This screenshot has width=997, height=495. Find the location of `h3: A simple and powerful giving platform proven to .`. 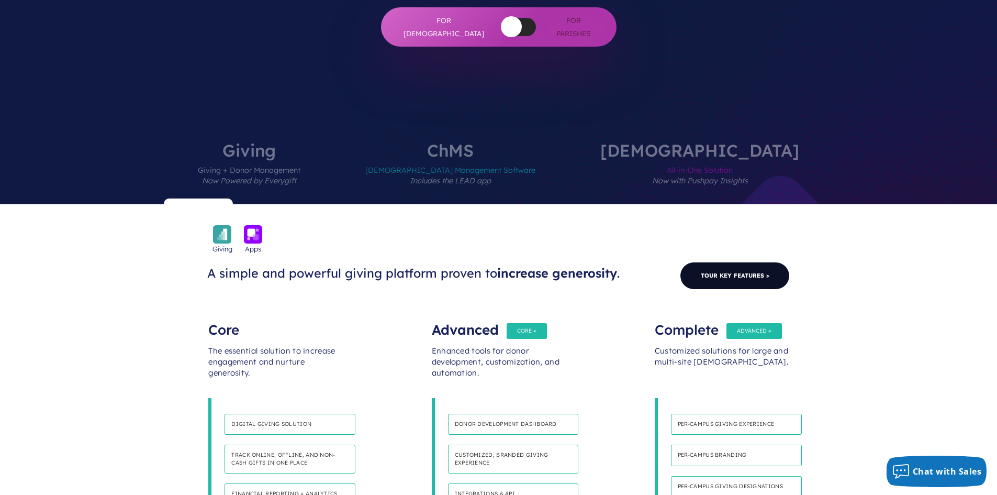

h3: A simple and powerful giving platform proven to . is located at coordinates (419, 273).